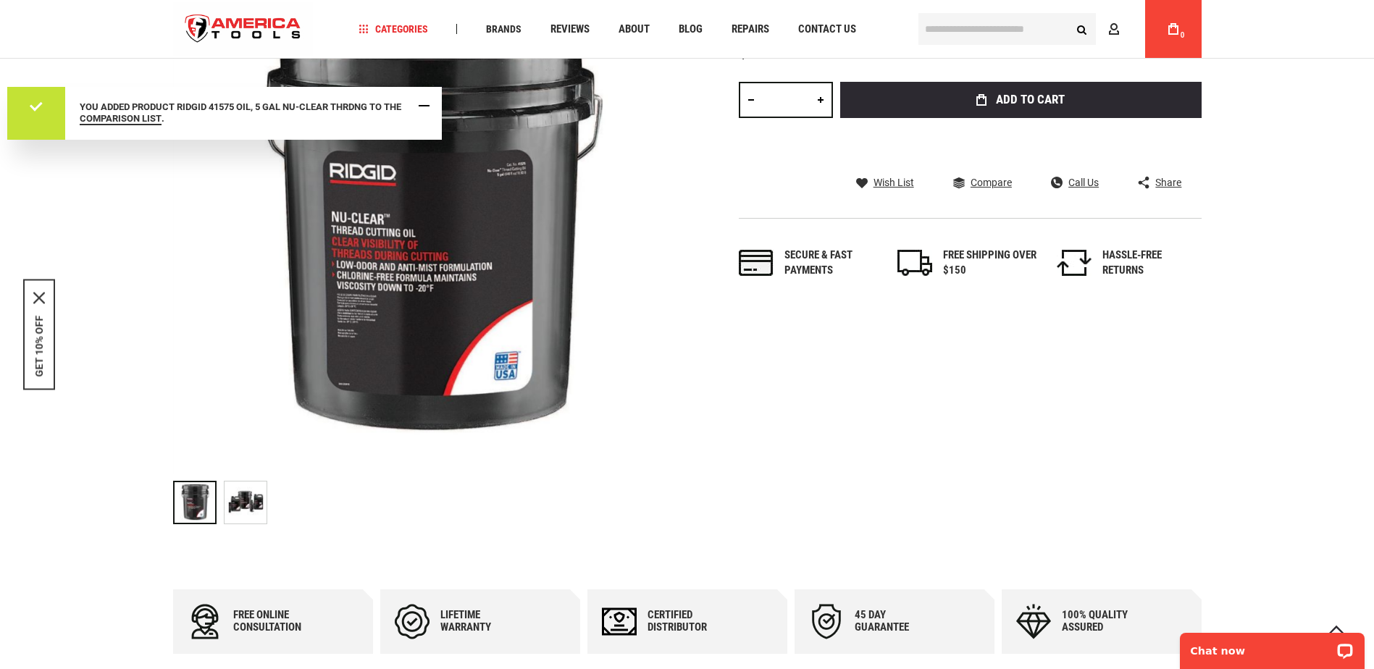 Image resolution: width=1374 pixels, height=669 pixels. Describe the element at coordinates (503, 29) in the screenshot. I see `span: Brands` at that location.